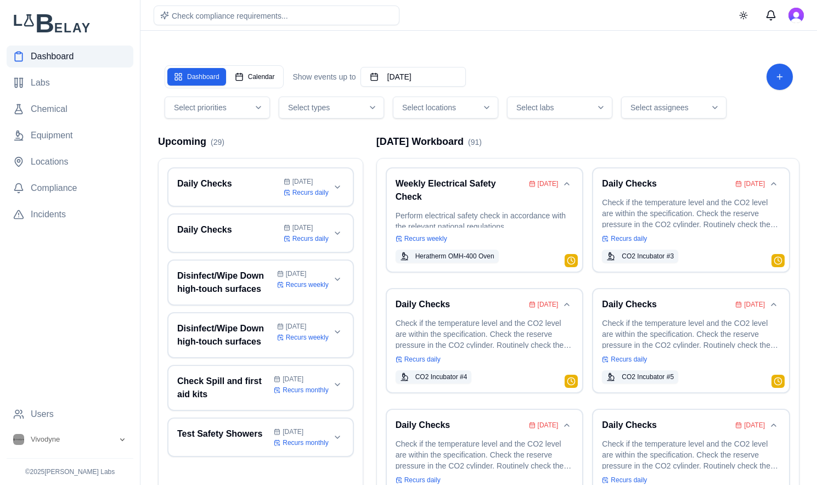 The image size is (817, 485). I want to click on button: Select priorities, so click(217, 108).